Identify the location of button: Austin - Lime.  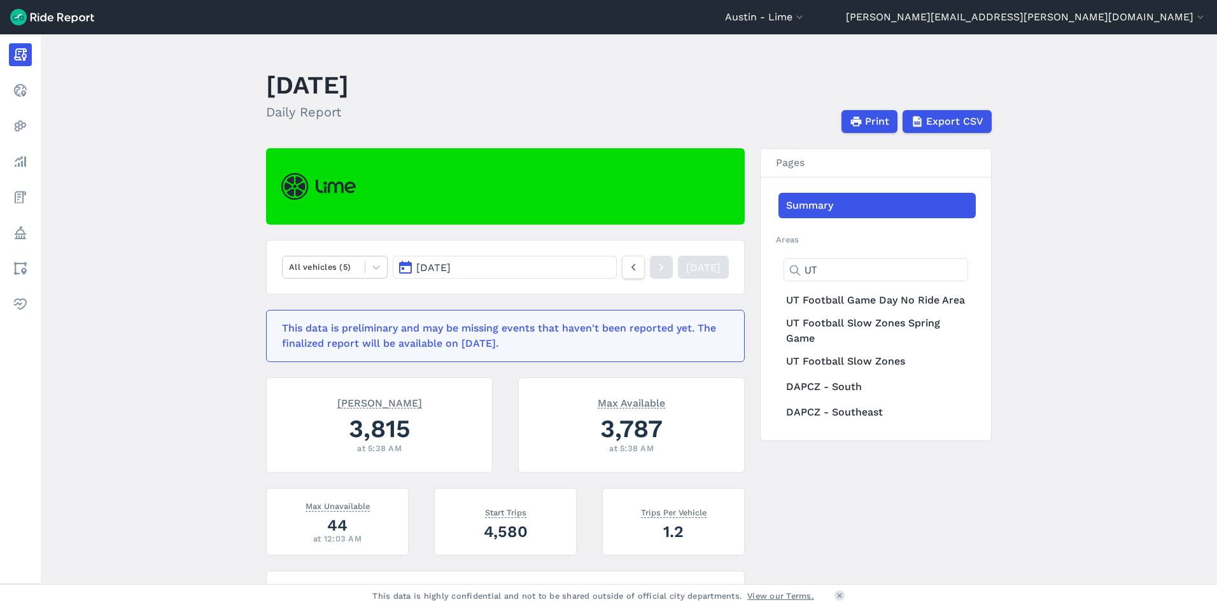
(765, 17).